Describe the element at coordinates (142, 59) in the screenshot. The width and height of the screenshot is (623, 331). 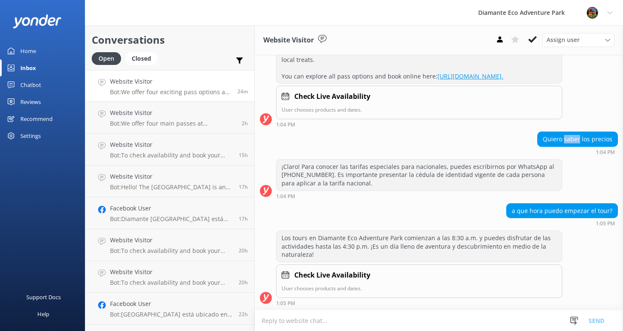
I see `div: Closed` at that location.